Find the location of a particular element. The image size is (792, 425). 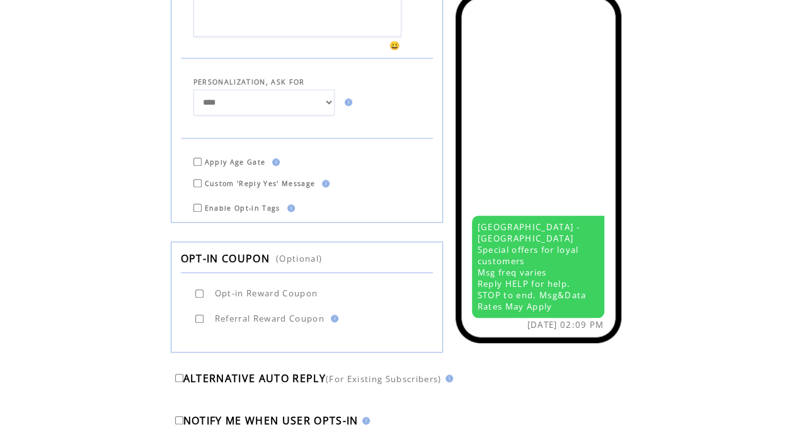

span: Opt-in Reward Coupon is located at coordinates (267, 293).